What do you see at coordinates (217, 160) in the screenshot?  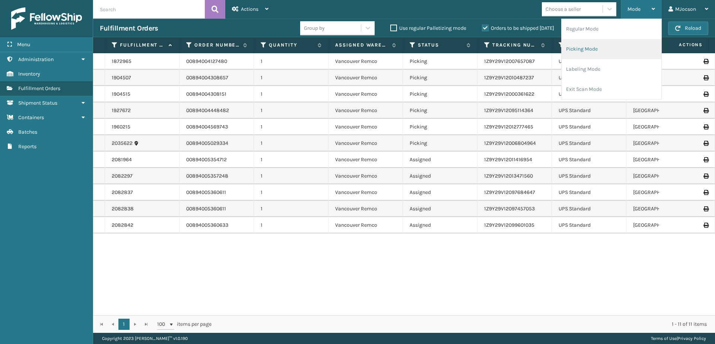 I see `td: 00894005354712` at bounding box center [217, 160].